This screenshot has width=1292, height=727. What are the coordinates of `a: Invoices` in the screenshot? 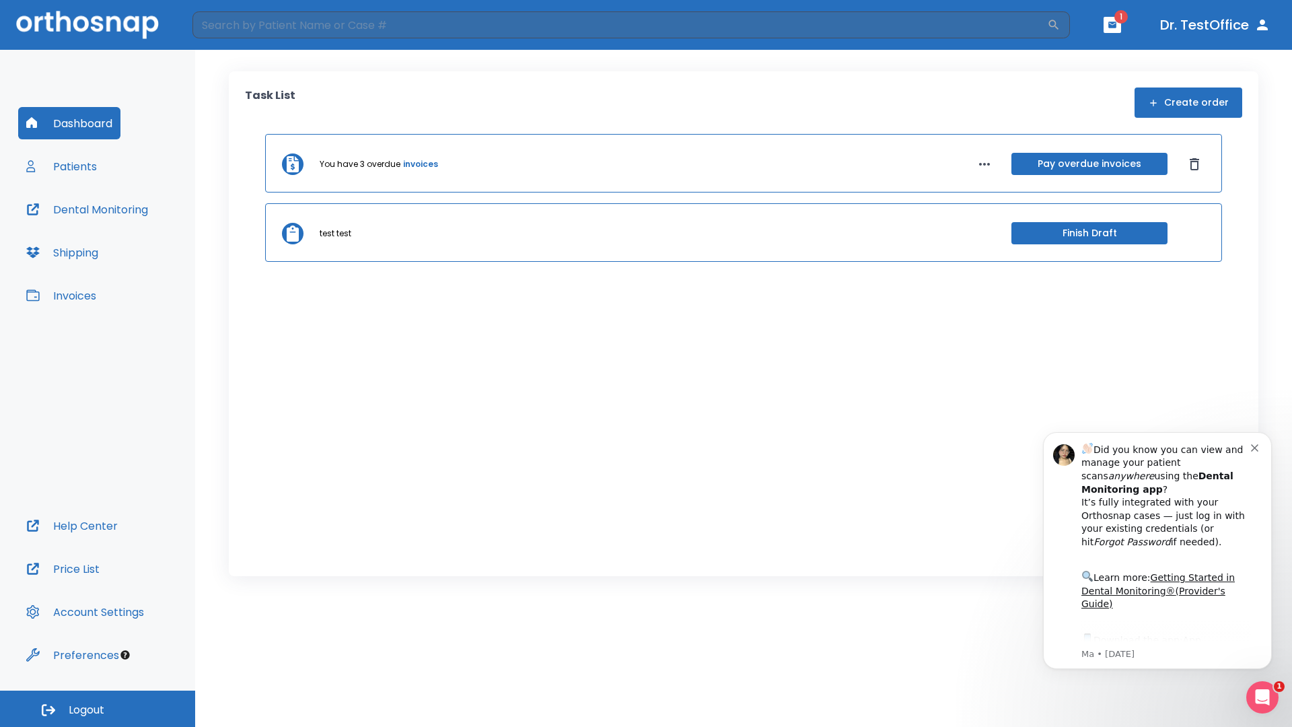 It's located at (61, 295).